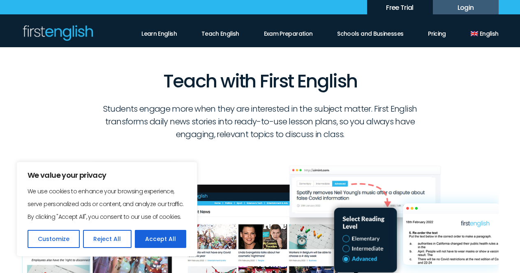  Describe the element at coordinates (260, 71) in the screenshot. I see `h1: Teach with First English` at that location.